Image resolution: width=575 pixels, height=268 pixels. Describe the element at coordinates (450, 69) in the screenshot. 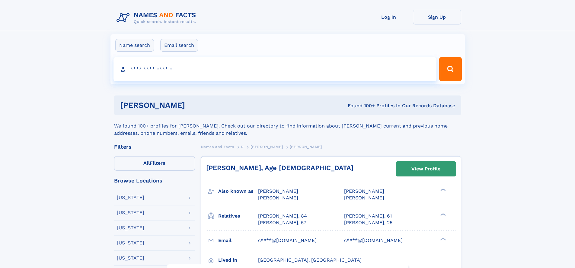

I see `button: Search Button` at that location.